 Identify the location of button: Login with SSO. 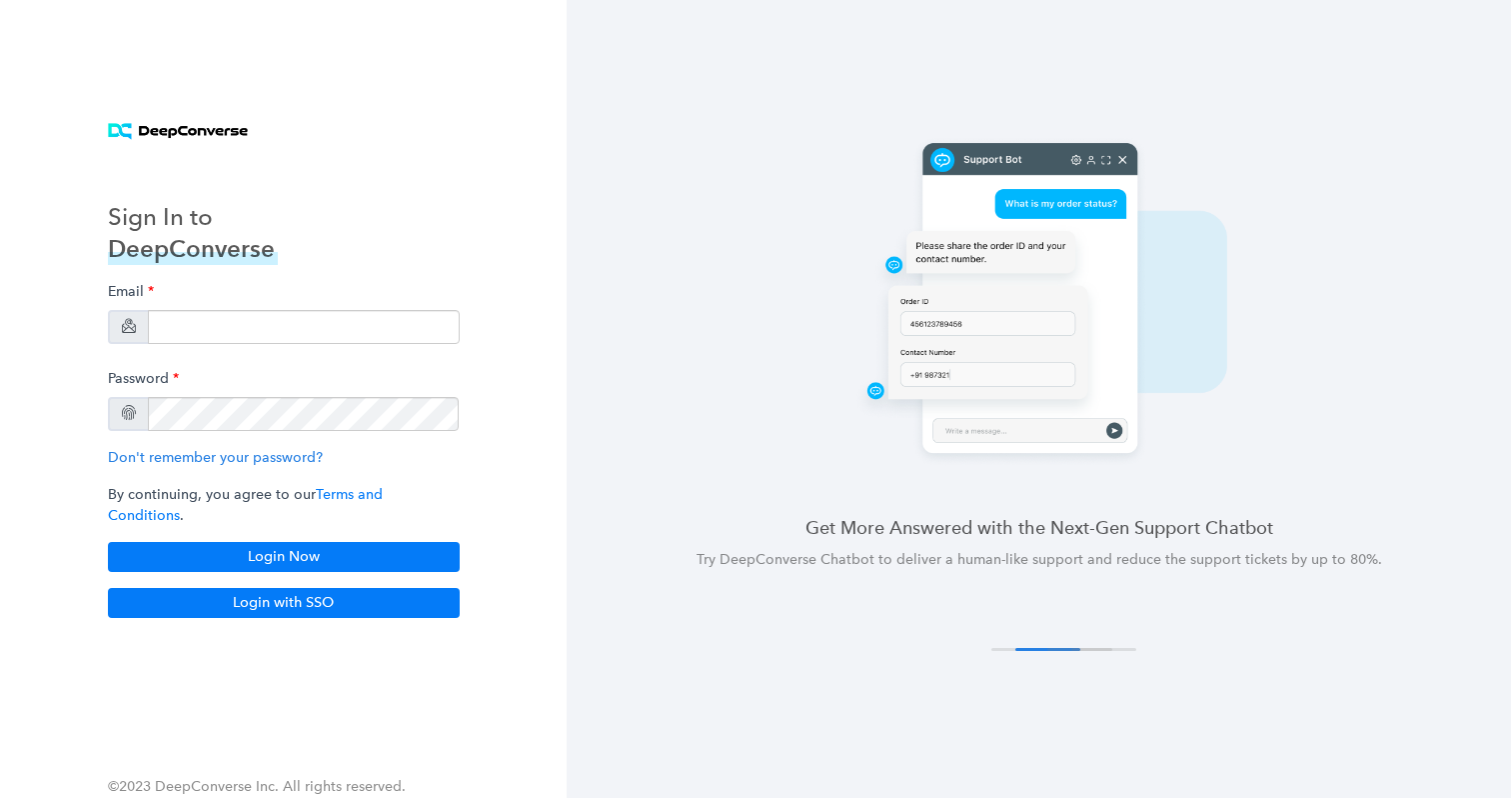
(284, 603).